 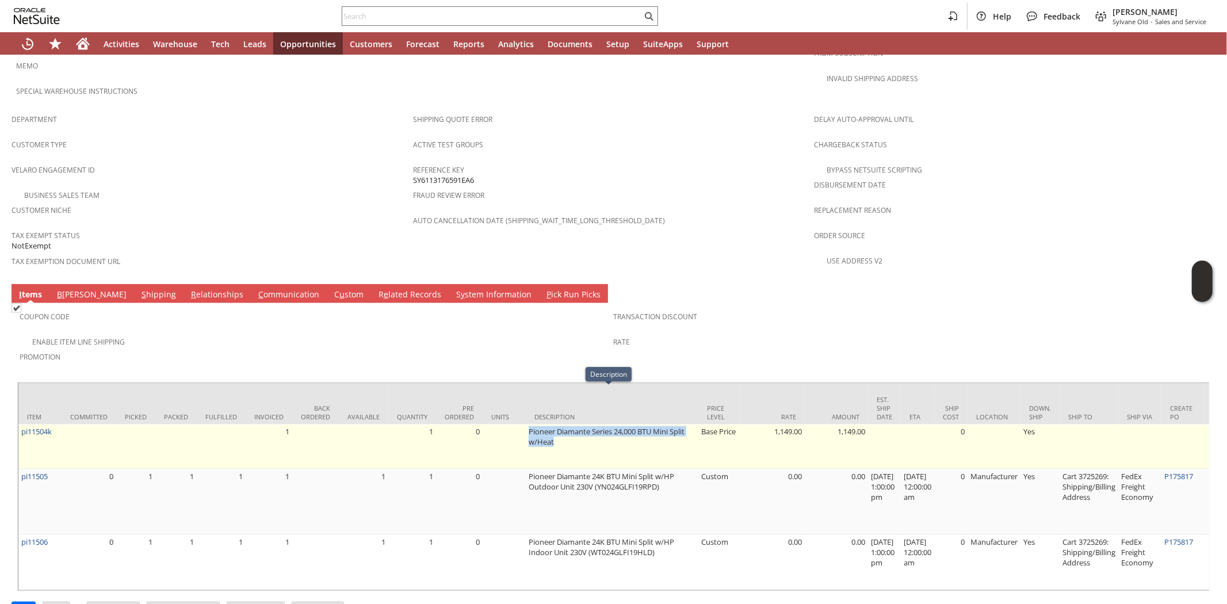 I want to click on div: Committed, so click(x=89, y=416).